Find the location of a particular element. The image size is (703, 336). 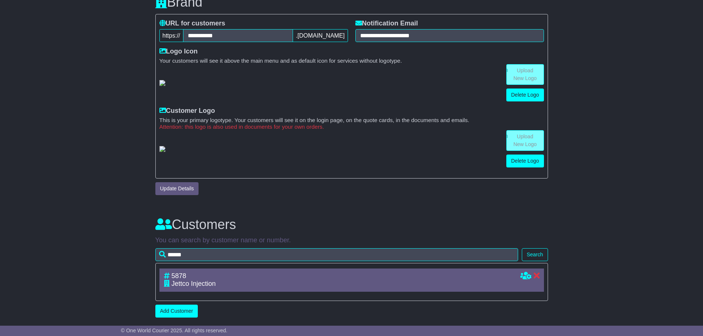

h3: Customers is located at coordinates (352, 225).